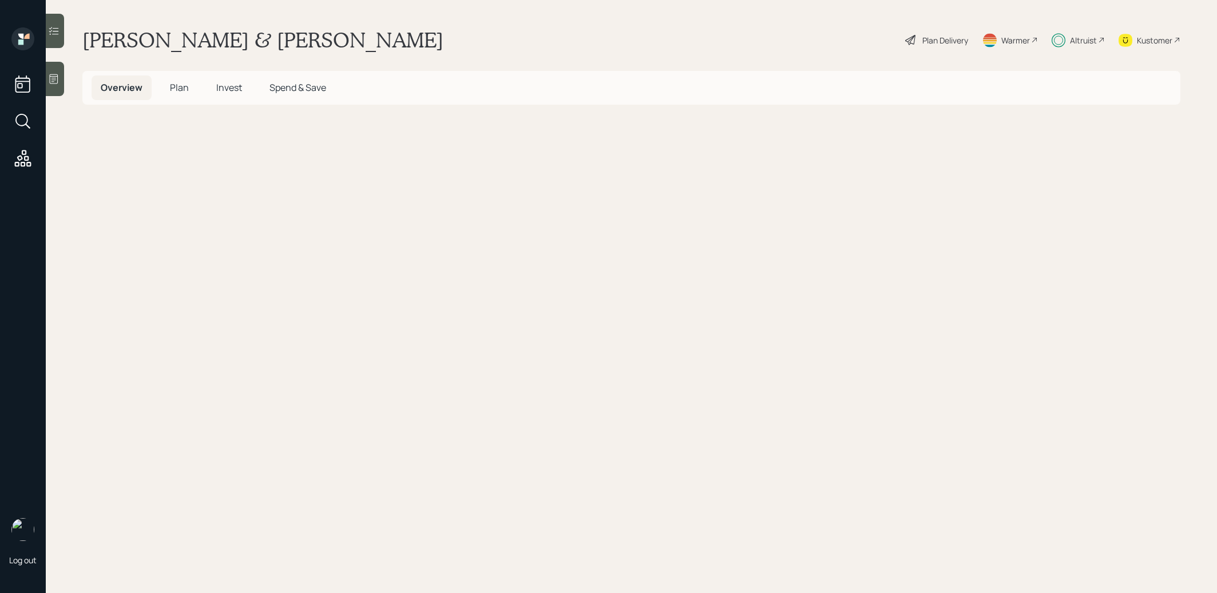  Describe the element at coordinates (179, 88) in the screenshot. I see `span: Plan` at that location.